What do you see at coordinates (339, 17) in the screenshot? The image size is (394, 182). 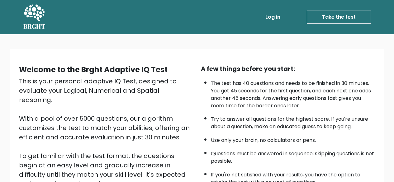 I see `a: Take the test` at bounding box center [339, 17].